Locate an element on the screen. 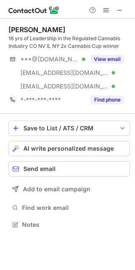  span: Add to email campaign is located at coordinates (56, 189).